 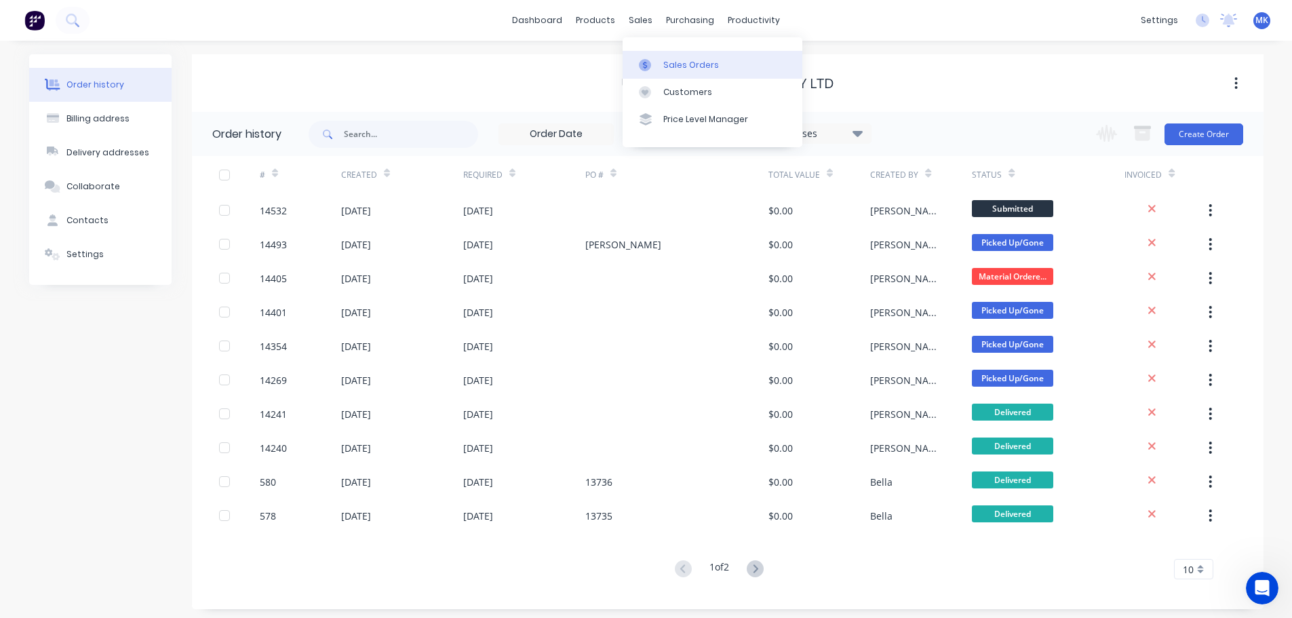 I want to click on div: 13735, so click(x=599, y=515).